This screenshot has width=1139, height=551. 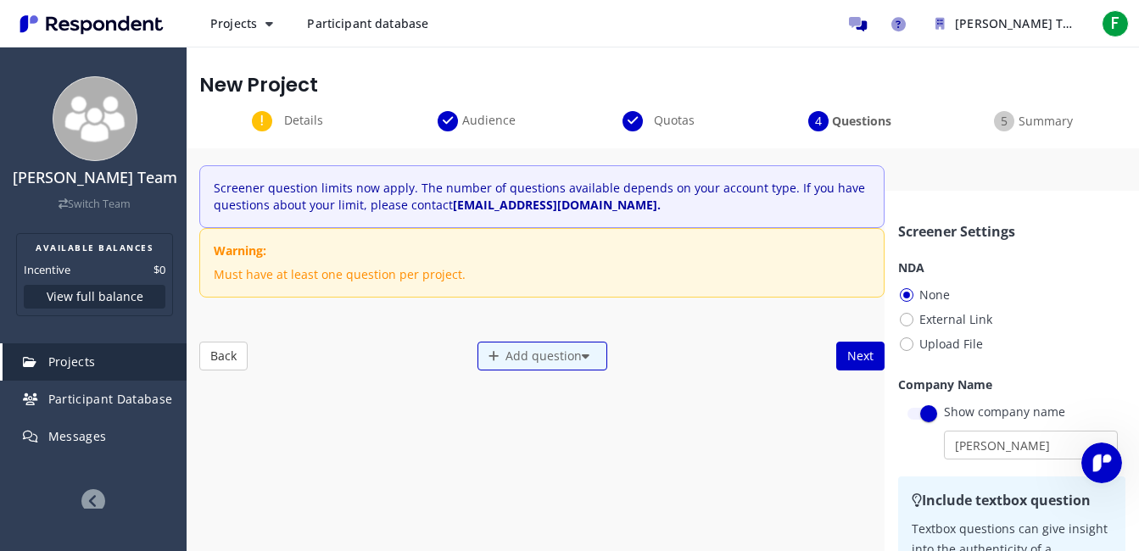 What do you see at coordinates (263, 44) in the screenshot?
I see `img: Profile image for Jeremy` at bounding box center [263, 44].